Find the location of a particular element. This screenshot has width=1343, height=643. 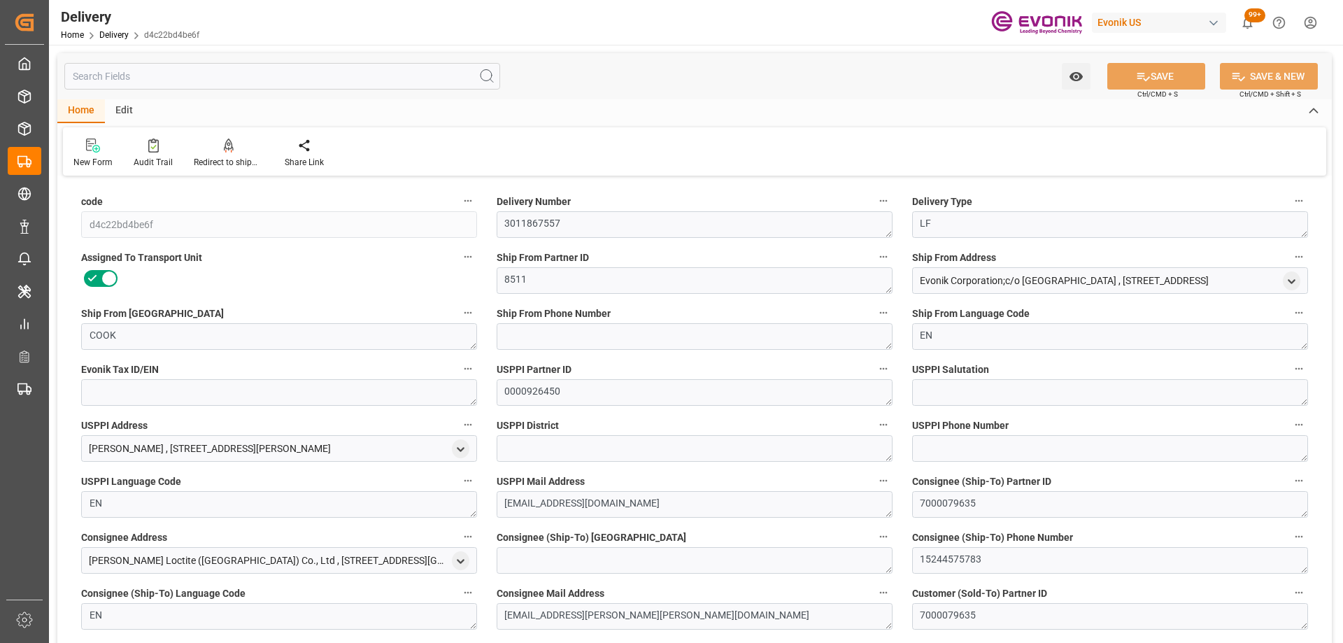

button: USPPI Salutation is located at coordinates (1299, 369).